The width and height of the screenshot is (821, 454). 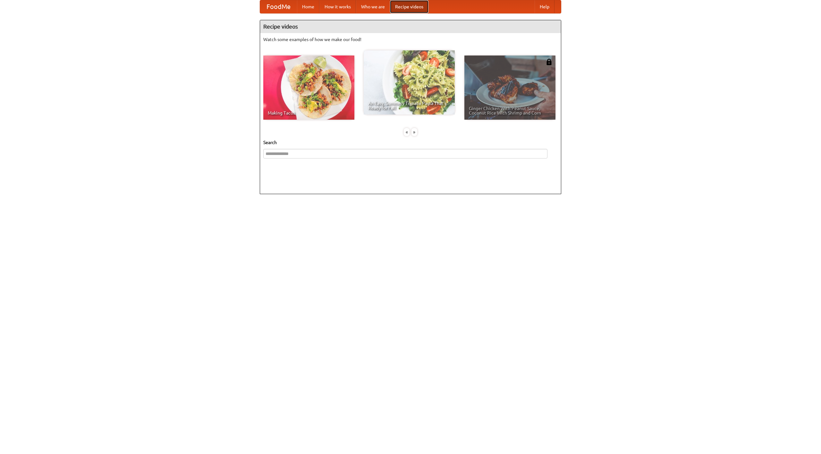 I want to click on p: Watch some examples of how we make our food!, so click(x=411, y=39).